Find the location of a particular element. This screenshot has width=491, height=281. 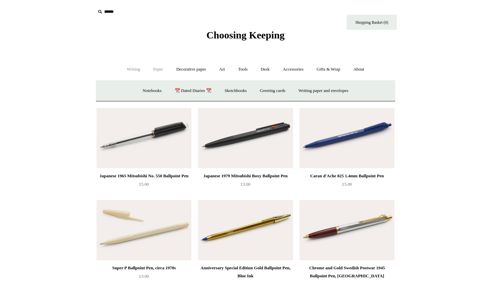

div: Super P Ballpoint Pen, circa 1970s is located at coordinates (144, 268).